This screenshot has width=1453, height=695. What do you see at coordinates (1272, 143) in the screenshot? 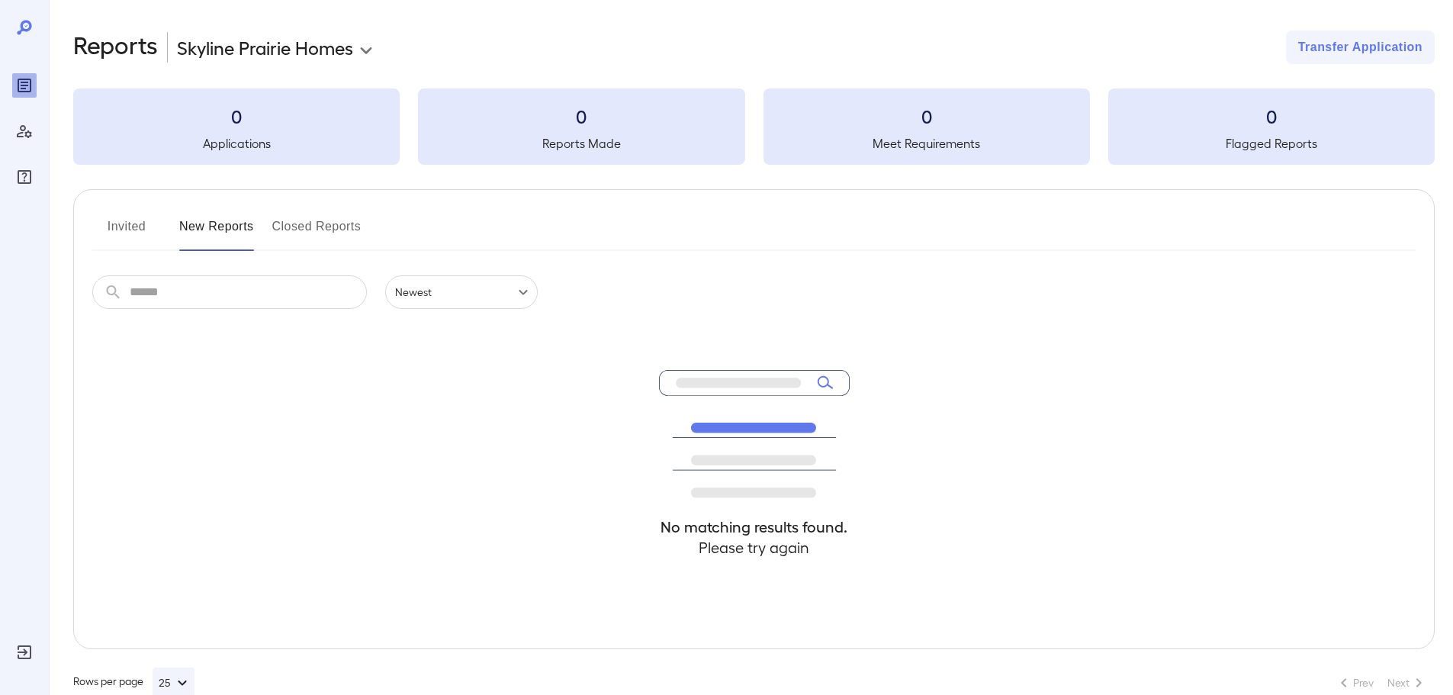
I see `h5: Flagged Reports` at bounding box center [1272, 143].